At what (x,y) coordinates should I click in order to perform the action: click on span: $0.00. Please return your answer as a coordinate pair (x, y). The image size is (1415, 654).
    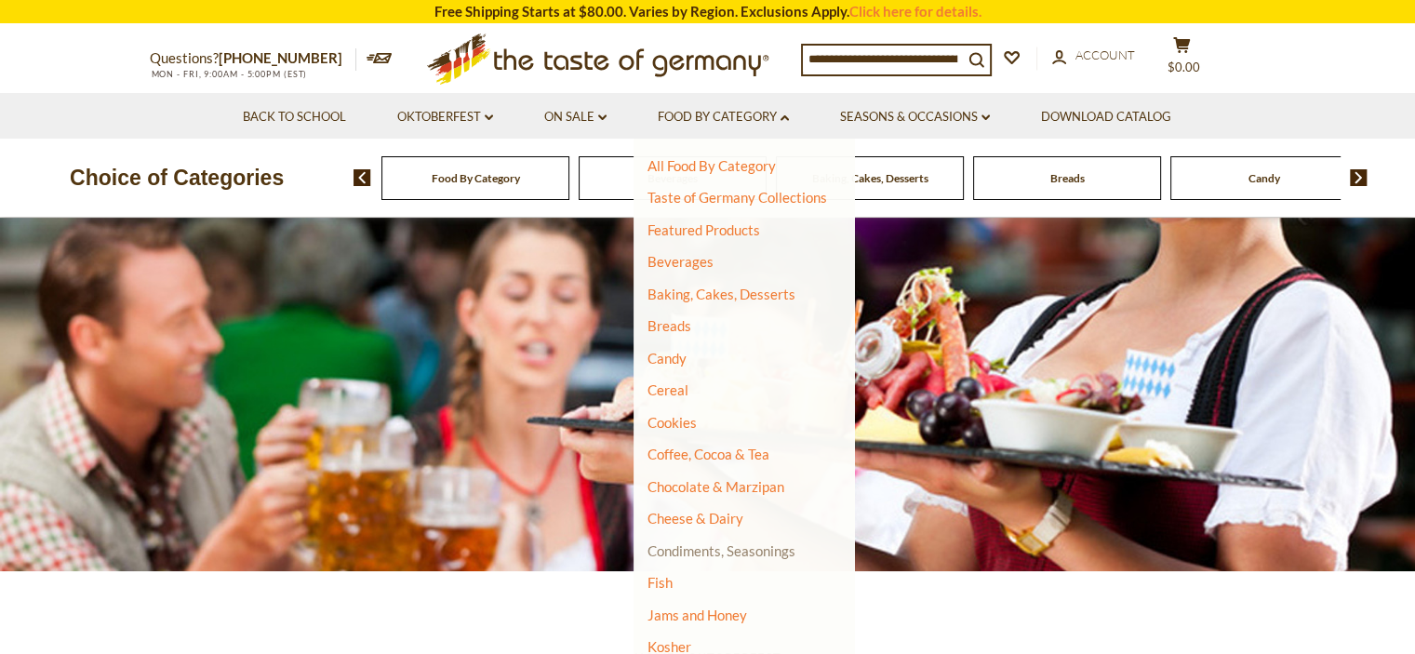
    Looking at the image, I should click on (1183, 67).